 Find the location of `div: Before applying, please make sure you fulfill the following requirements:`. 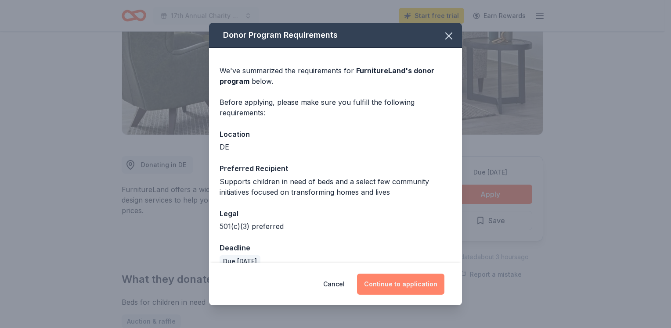

div: Before applying, please make sure you fulfill the following requirements: is located at coordinates (335, 108).